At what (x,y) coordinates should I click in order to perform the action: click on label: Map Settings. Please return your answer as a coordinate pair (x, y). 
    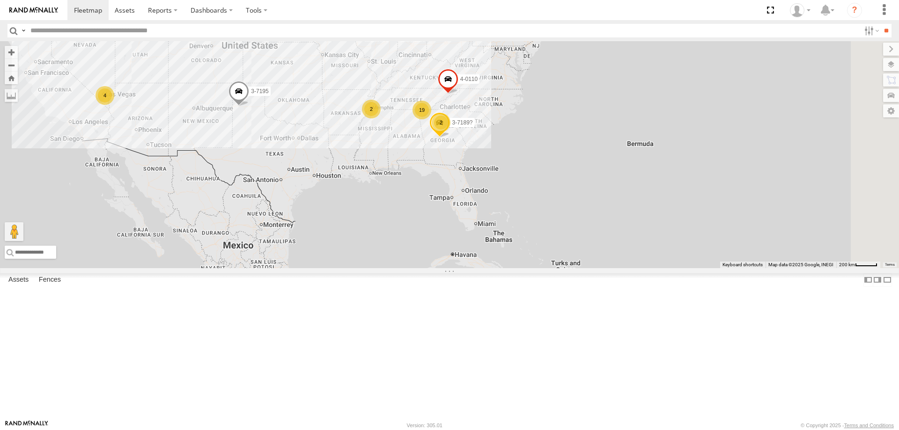
    Looking at the image, I should click on (891, 111).